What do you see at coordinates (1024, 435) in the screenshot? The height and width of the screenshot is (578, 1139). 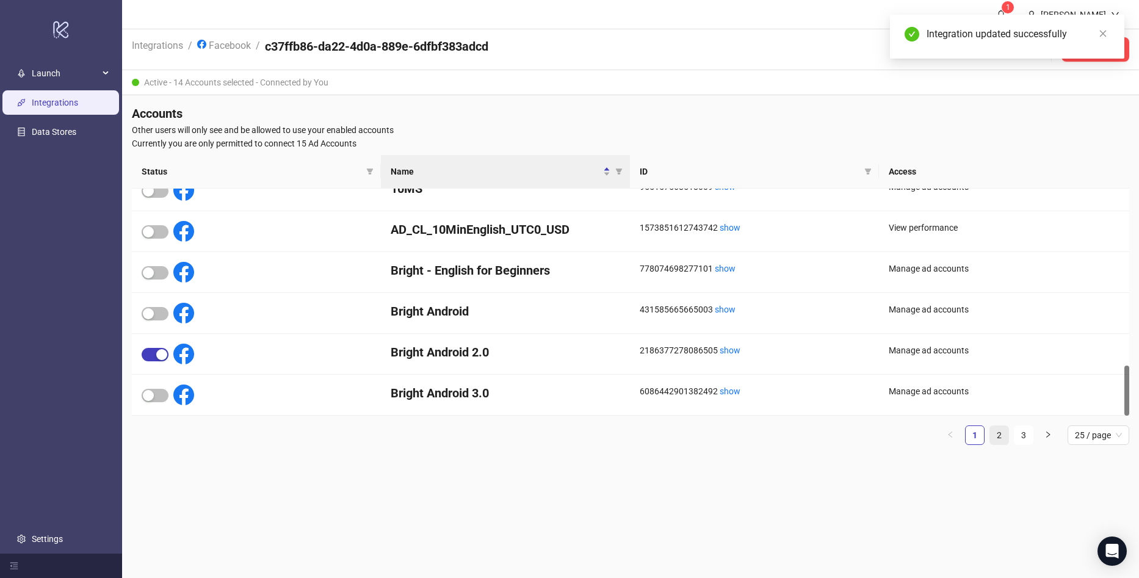 I see `li: 3` at bounding box center [1024, 435].